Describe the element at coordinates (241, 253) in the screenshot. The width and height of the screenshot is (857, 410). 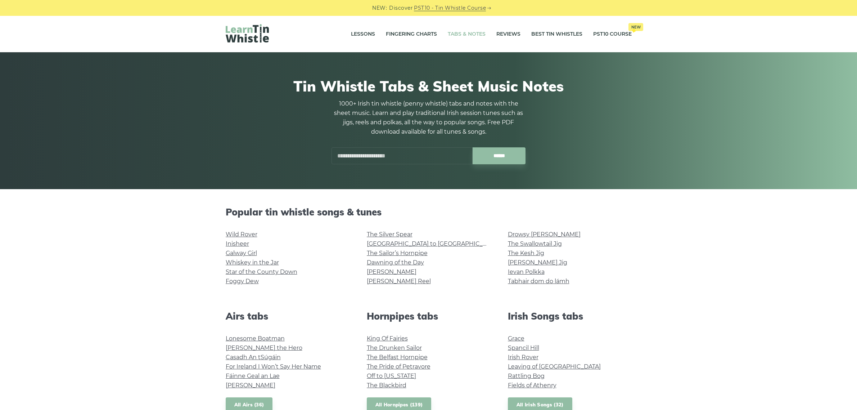
I see `a: Galway Girl` at that location.